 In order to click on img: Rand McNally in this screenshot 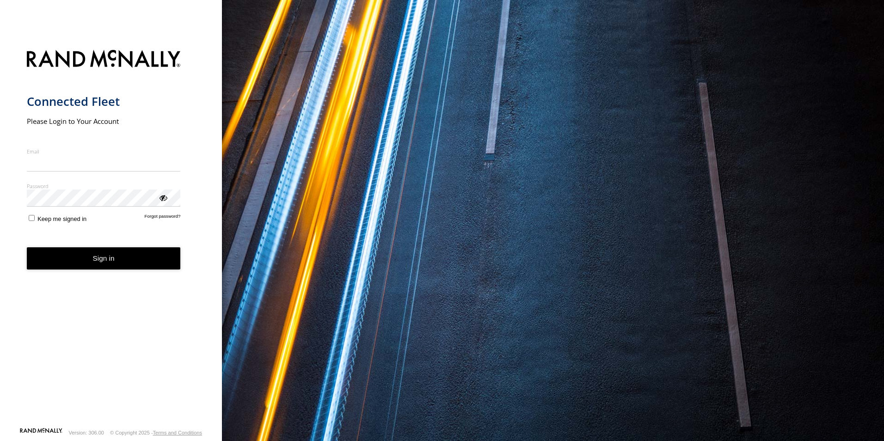, I will do `click(104, 60)`.